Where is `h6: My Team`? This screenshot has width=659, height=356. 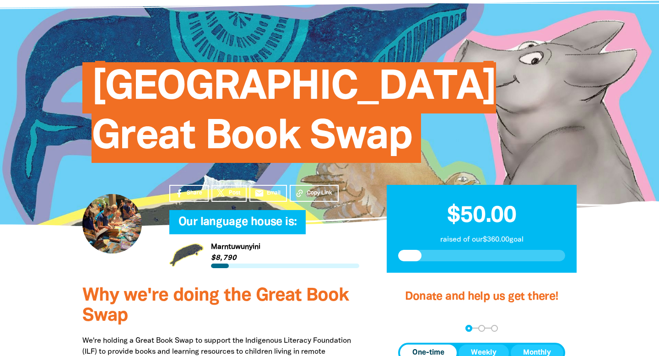 h6: My Team is located at coordinates (264, 228).